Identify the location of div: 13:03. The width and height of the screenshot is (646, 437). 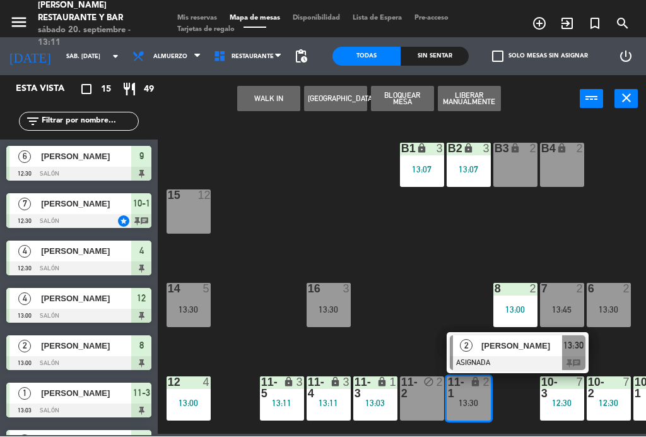
(375, 403).